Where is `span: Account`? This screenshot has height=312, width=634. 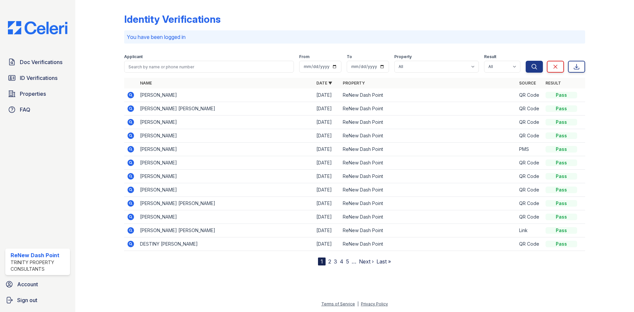
span: Account is located at coordinates (27, 284).